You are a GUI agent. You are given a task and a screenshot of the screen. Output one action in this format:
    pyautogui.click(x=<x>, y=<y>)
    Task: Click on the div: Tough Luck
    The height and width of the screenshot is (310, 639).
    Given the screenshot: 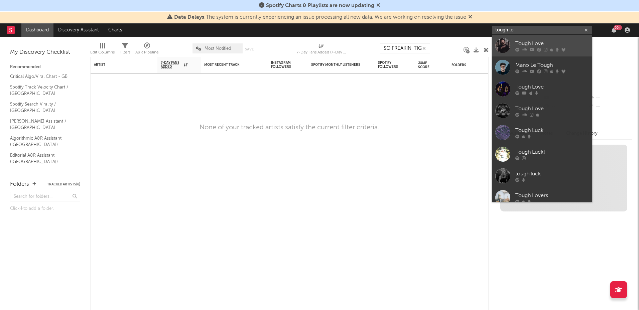 What is the action you would take?
    pyautogui.click(x=552, y=130)
    